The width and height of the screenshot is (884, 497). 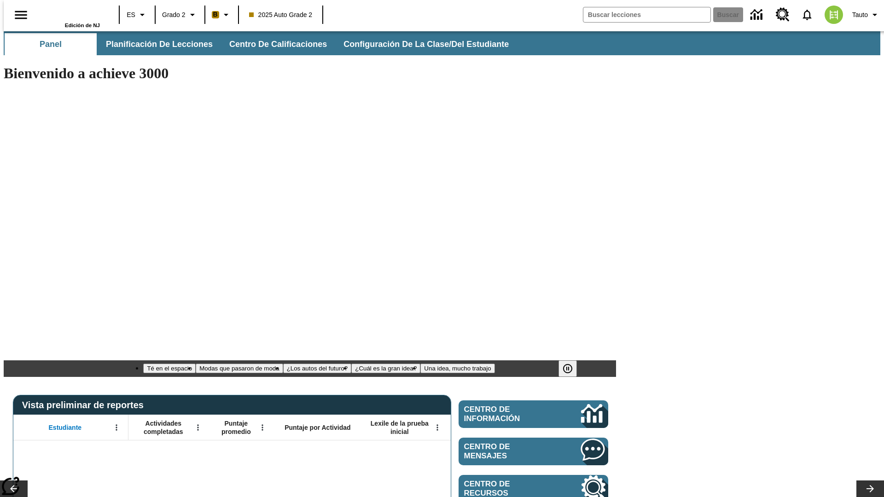 I want to click on button: Configuración de la clase/del estudiante, so click(x=426, y=44).